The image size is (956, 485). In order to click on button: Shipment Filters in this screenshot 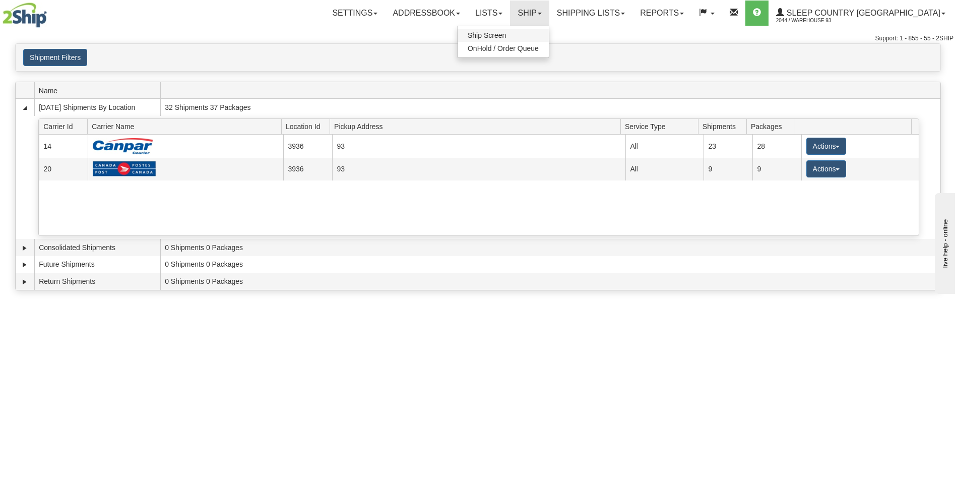, I will do `click(55, 57)`.